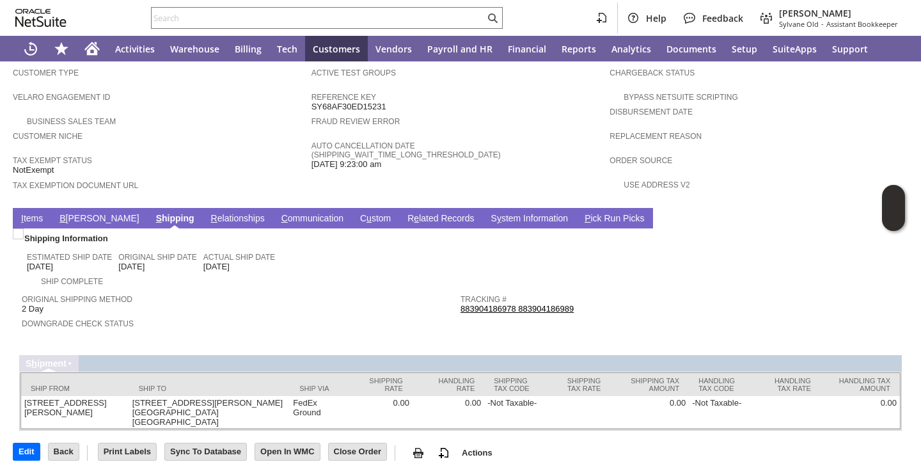  What do you see at coordinates (349, 107) in the screenshot?
I see `span: SY68AF30ED15231` at bounding box center [349, 107].